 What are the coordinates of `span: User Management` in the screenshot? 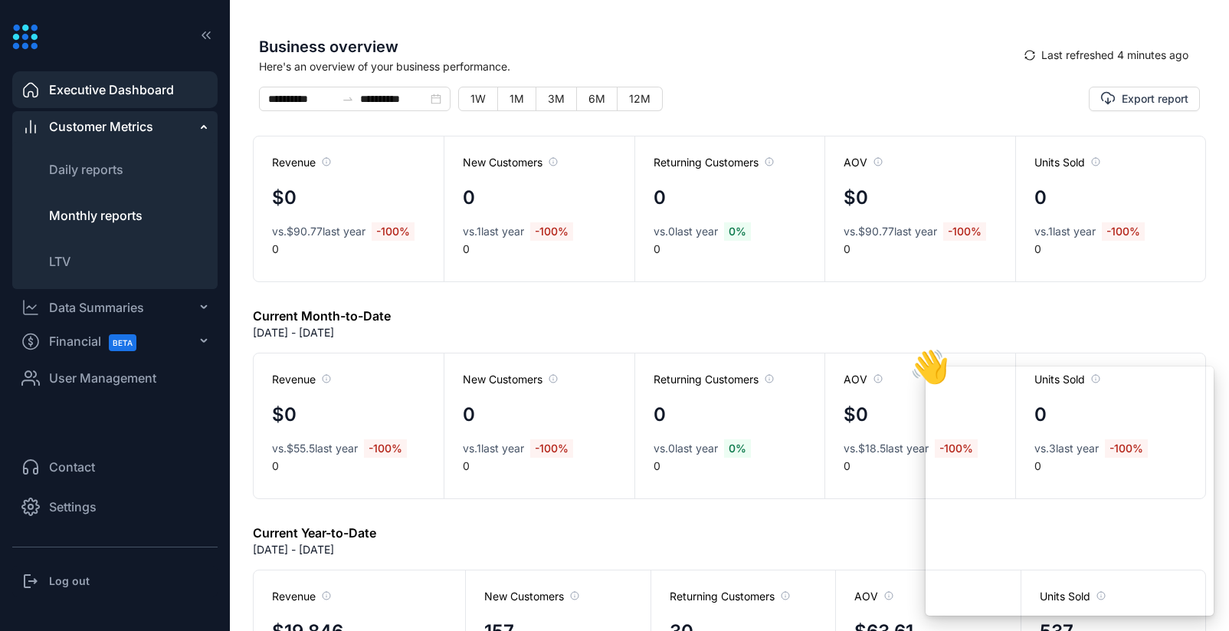 It's located at (103, 378).